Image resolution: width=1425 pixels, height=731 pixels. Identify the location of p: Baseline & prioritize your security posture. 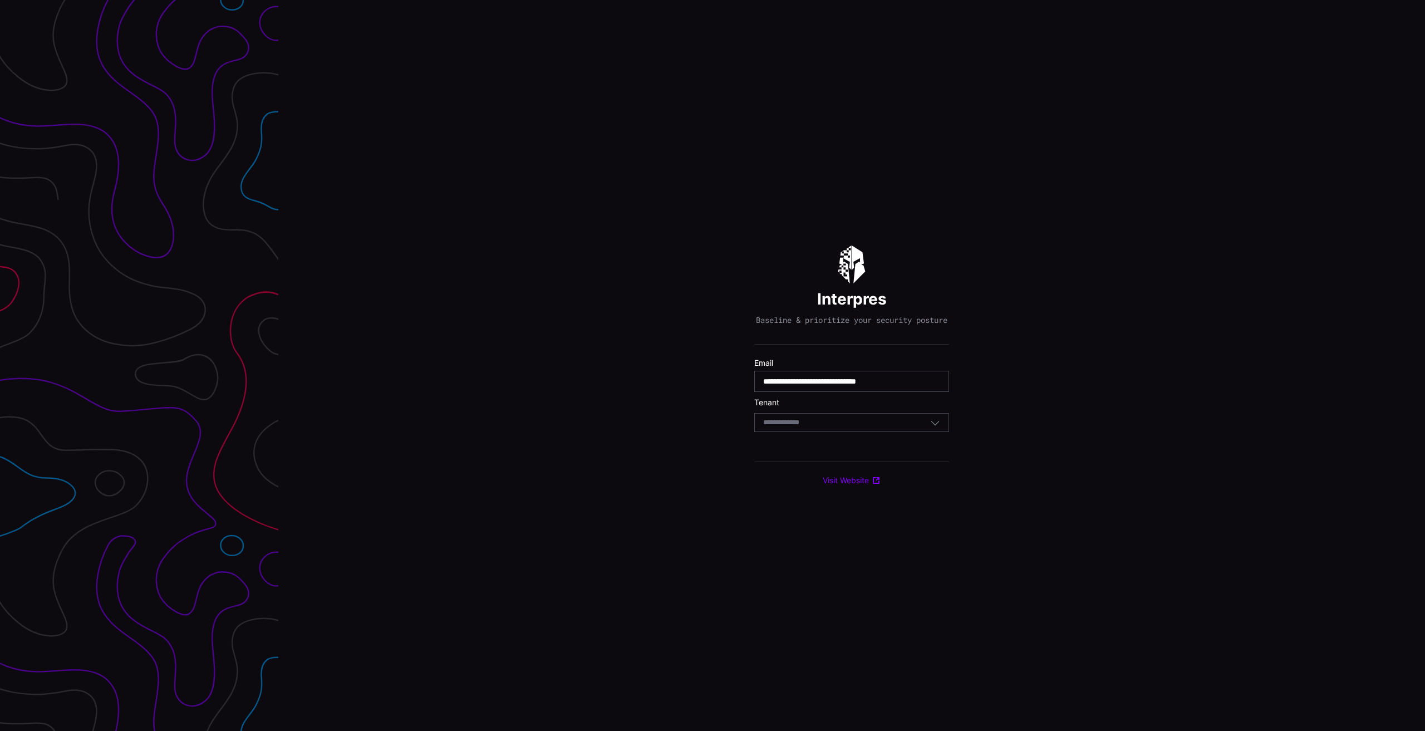
(852, 320).